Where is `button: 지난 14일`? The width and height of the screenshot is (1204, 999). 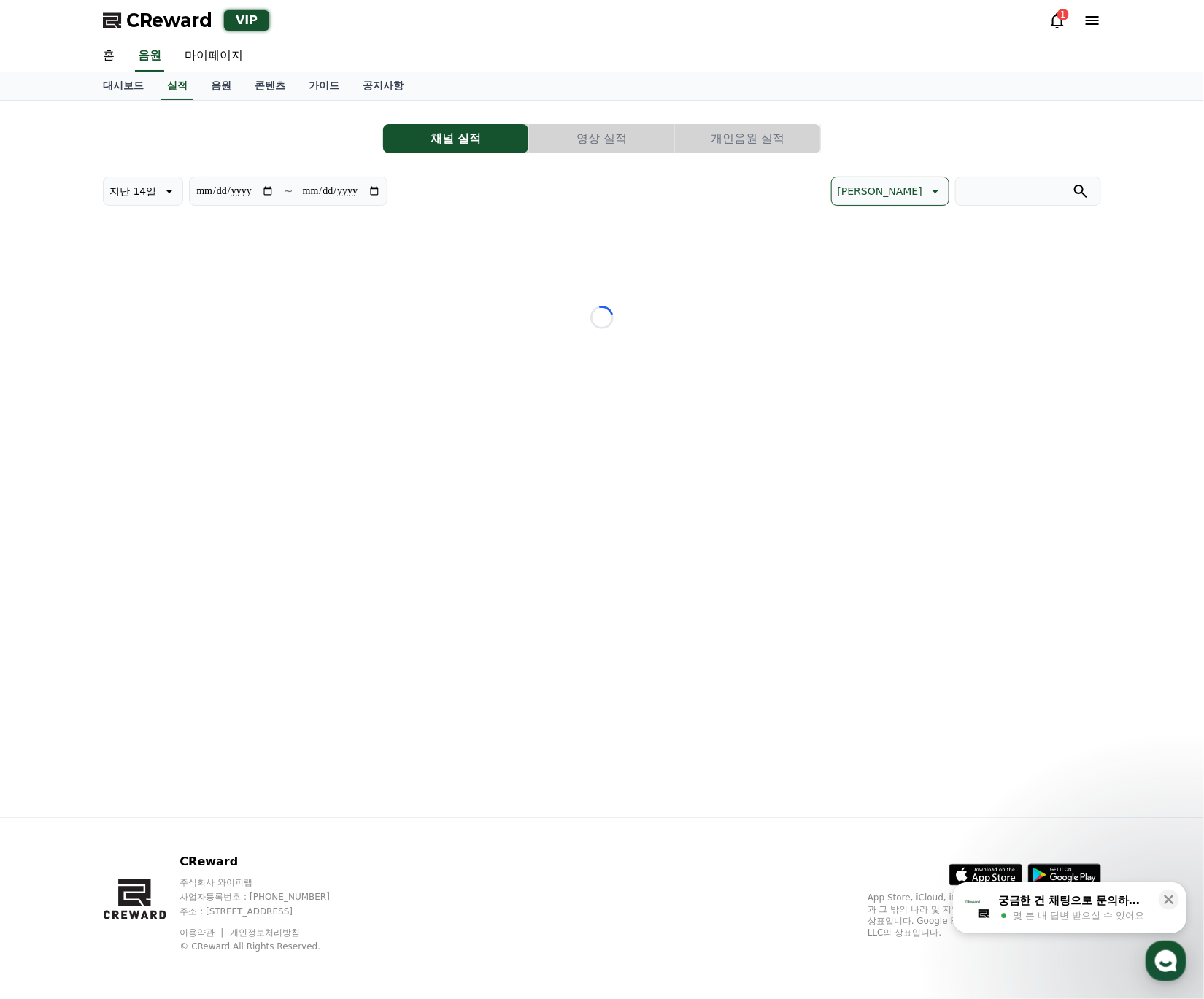
button: 지난 14일 is located at coordinates (143, 191).